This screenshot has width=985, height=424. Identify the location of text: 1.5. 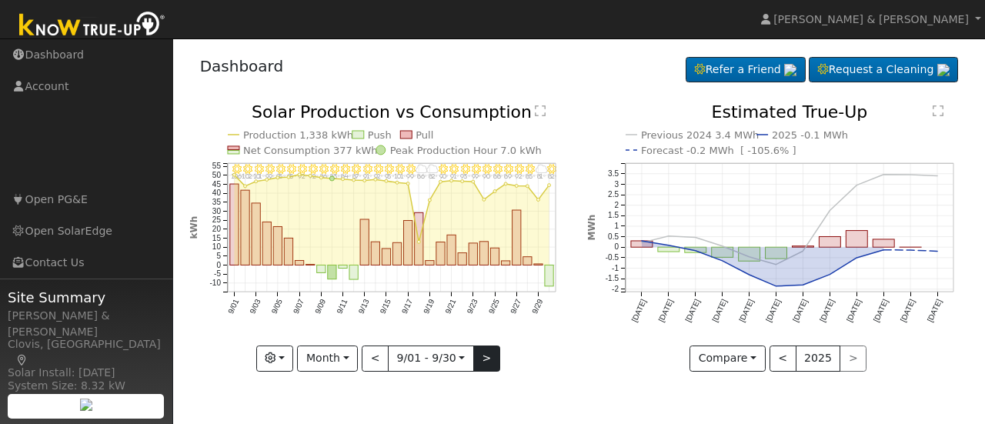
(614, 216).